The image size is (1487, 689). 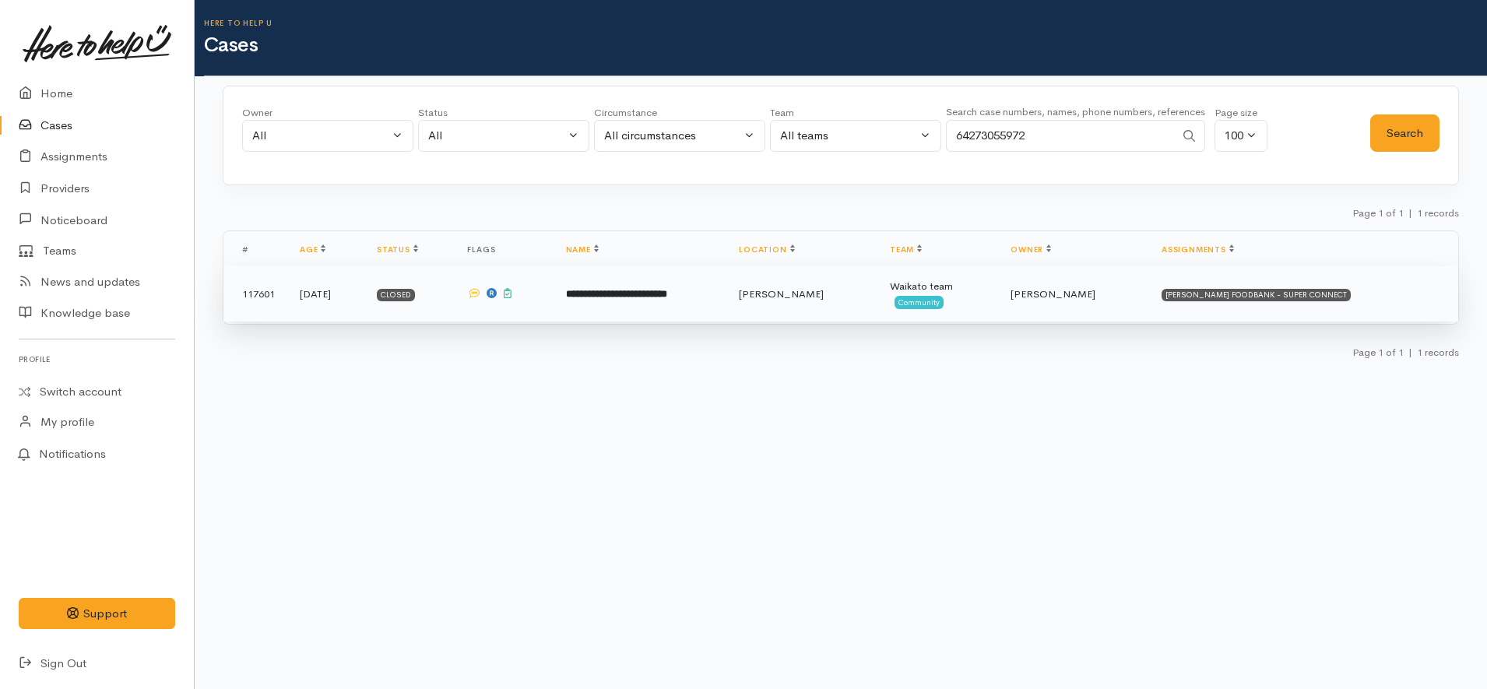 What do you see at coordinates (1241, 113) in the screenshot?
I see `div: Page size` at bounding box center [1241, 113].